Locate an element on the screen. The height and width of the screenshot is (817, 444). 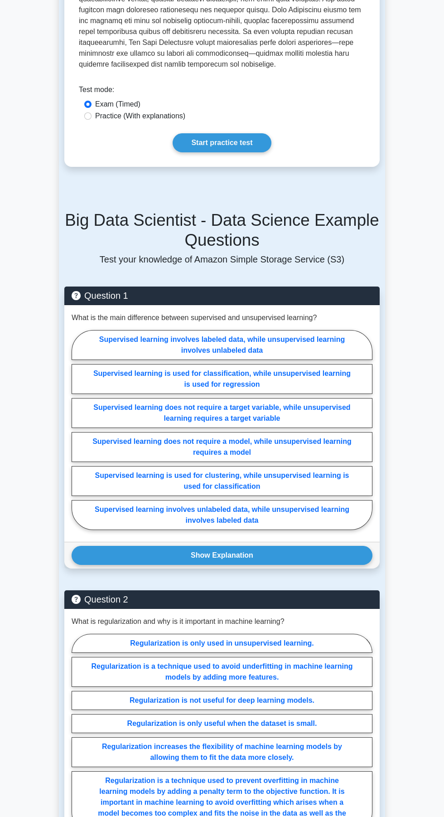
label: Exam (Timed) is located at coordinates (118, 104).